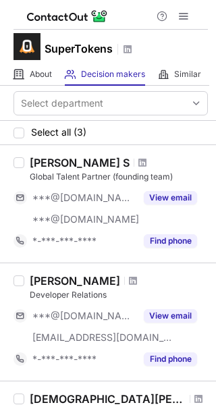  Describe the element at coordinates (188, 74) in the screenshot. I see `span: Similar` at that location.